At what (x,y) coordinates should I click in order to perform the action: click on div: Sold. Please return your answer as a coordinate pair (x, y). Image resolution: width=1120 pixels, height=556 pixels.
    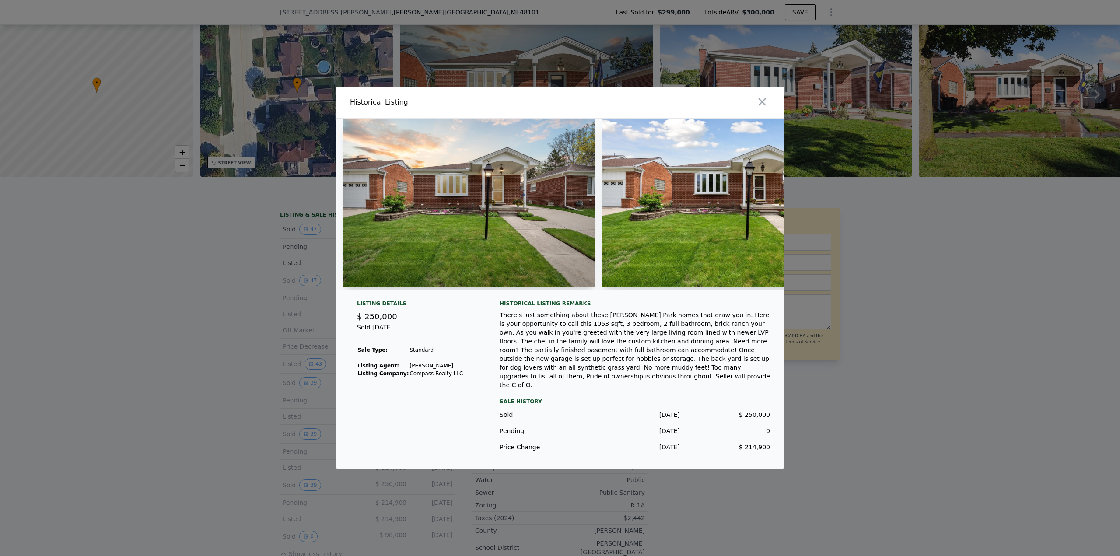
    Looking at the image, I should click on (545, 415).